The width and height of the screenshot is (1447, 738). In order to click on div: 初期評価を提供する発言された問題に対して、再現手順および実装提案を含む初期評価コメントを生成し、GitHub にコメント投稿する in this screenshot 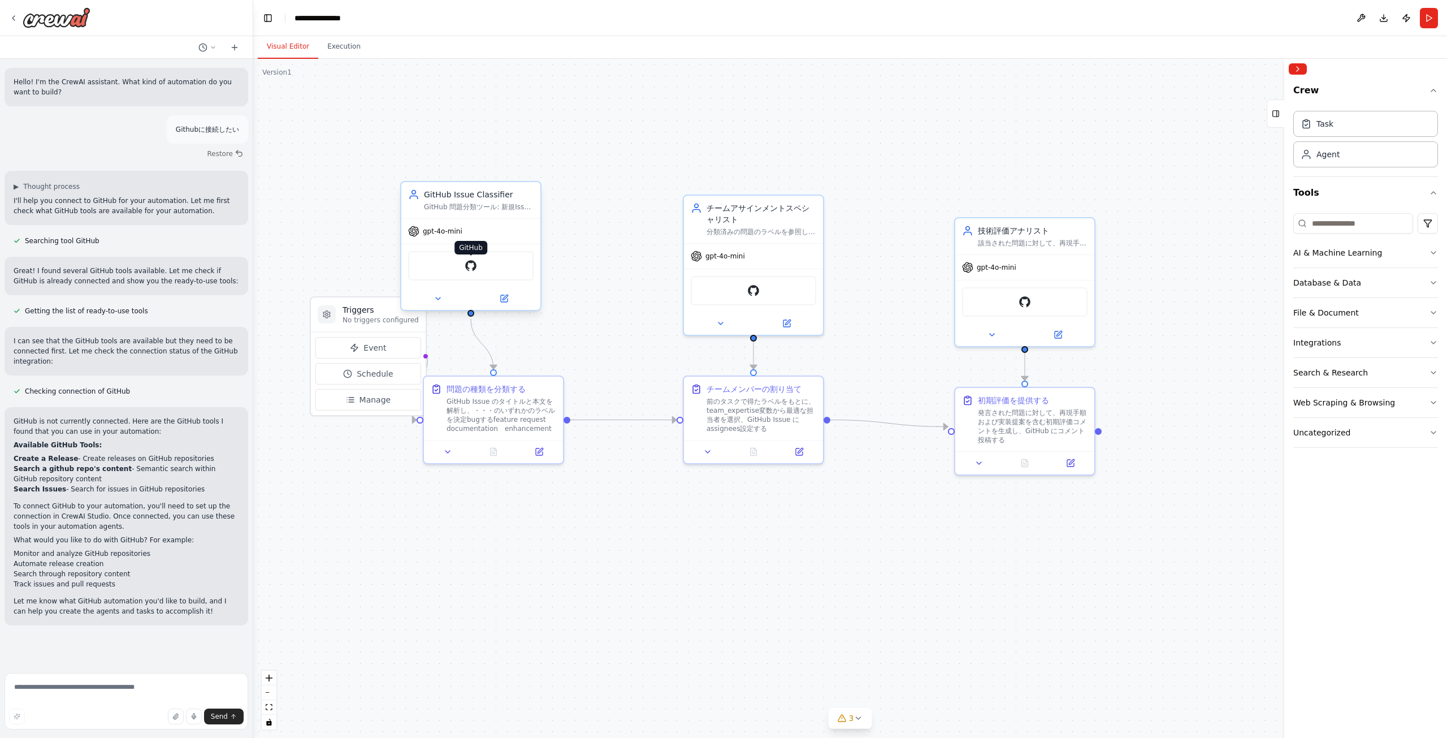, I will do `click(1025, 431)`.